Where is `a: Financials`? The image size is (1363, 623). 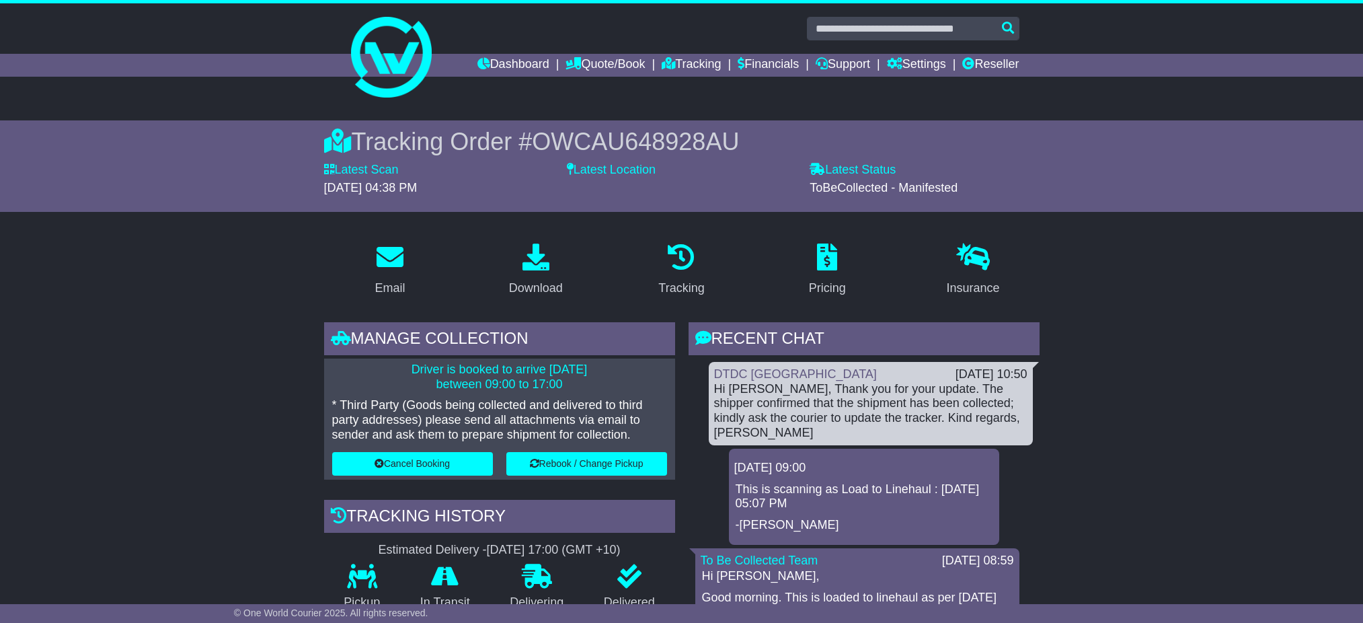 a: Financials is located at coordinates (768, 65).